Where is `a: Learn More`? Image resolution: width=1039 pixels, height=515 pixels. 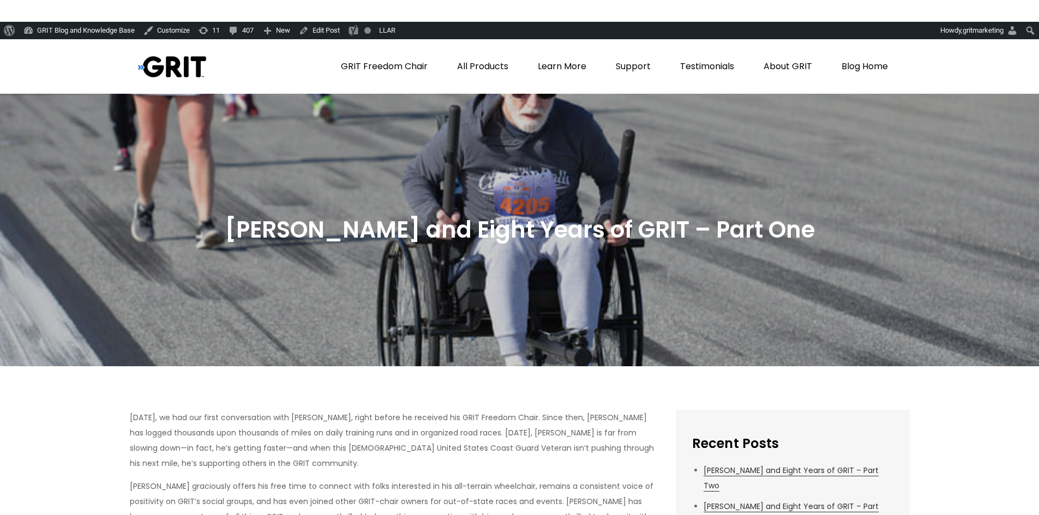
a: Learn More is located at coordinates (562, 67).